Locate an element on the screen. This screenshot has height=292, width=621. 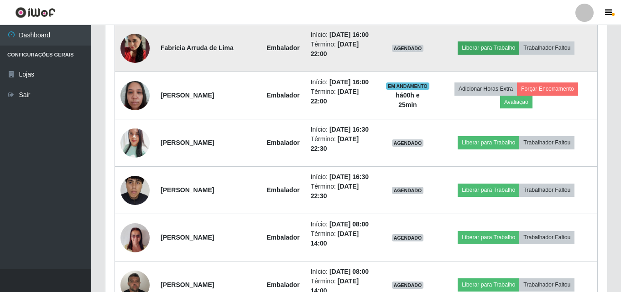
strong: há 00 h e 25 min is located at coordinates (407, 100).